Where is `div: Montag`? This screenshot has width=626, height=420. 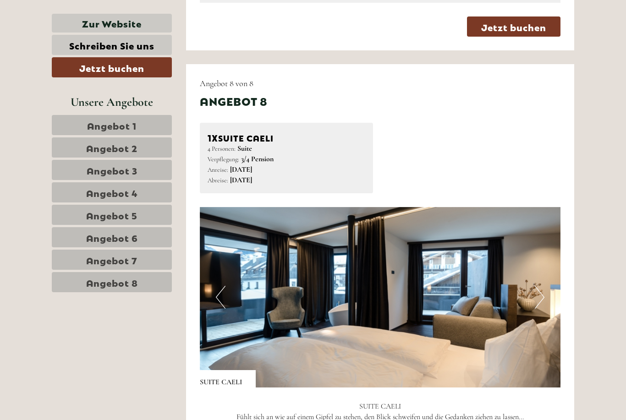 div: Montag is located at coordinates (181, 15).